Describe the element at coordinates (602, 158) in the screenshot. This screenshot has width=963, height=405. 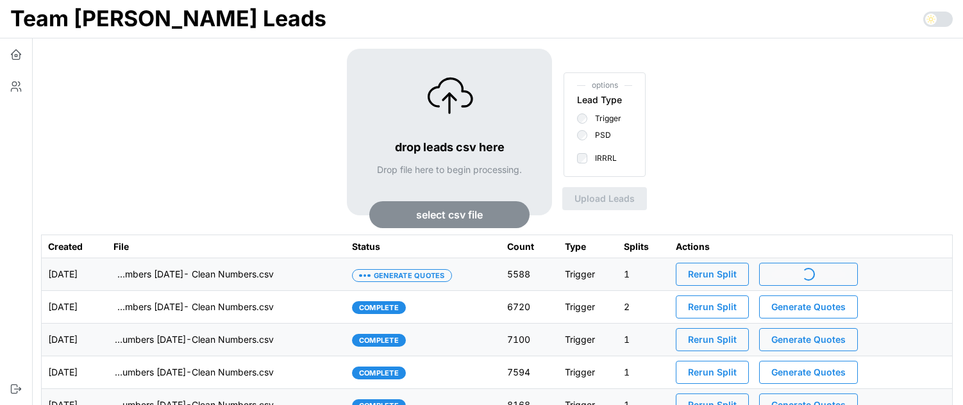
I see `label: IRRRL` at that location.